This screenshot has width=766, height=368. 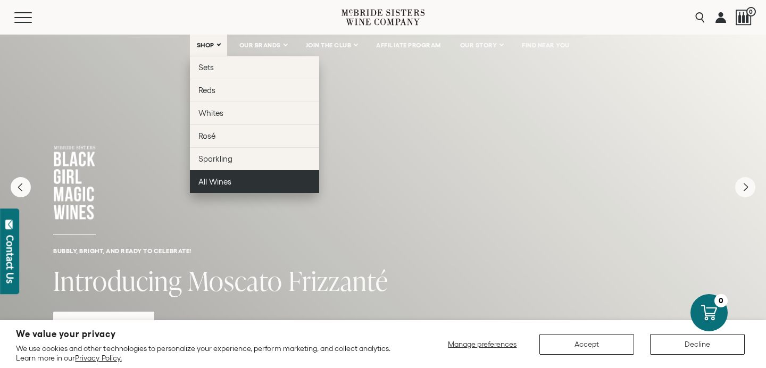 I want to click on a: OUR STORY, so click(x=481, y=45).